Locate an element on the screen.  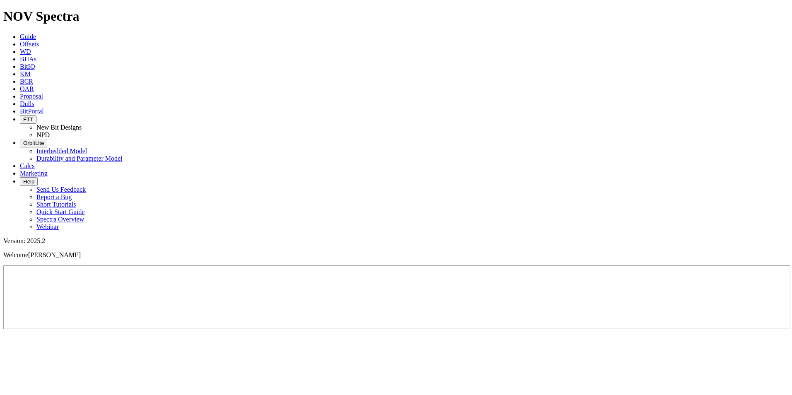
a: Send Us Feedback is located at coordinates (61, 189).